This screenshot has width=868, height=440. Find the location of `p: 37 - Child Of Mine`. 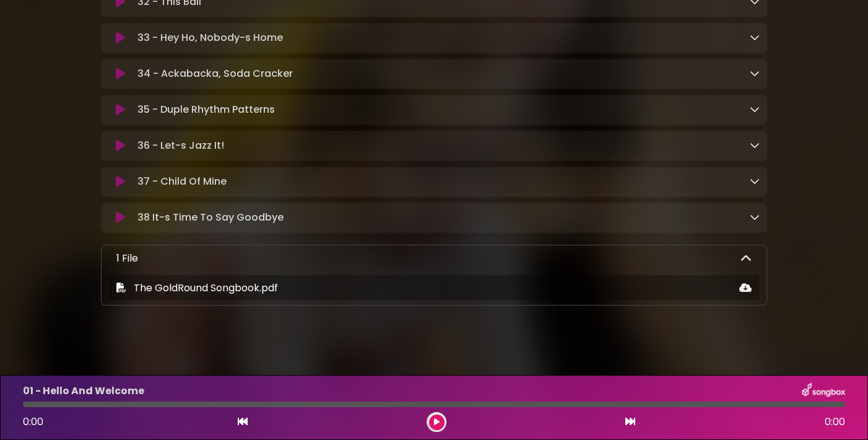

p: 37 - Child Of Mine is located at coordinates (182, 181).